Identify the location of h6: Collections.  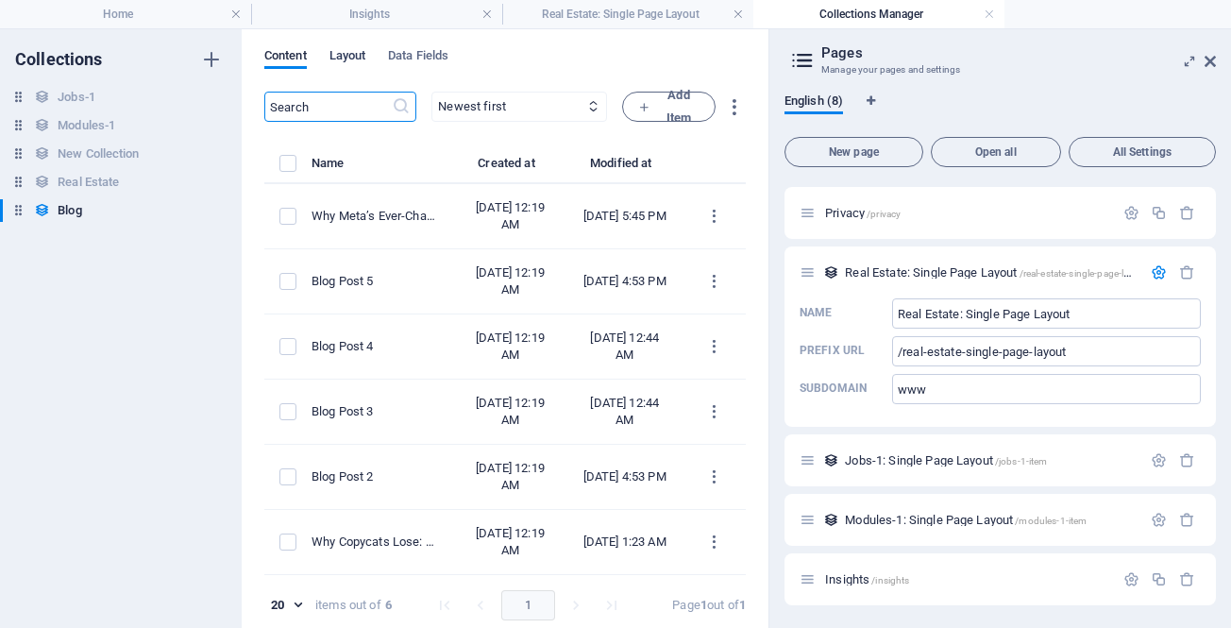
(59, 59).